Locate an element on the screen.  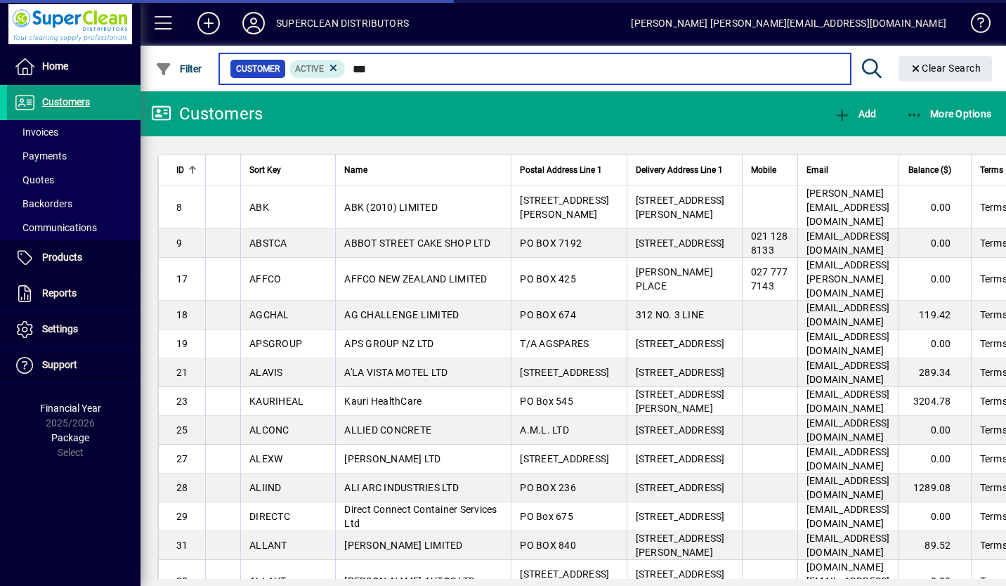
div: SUPERCLEAN DISTRIBUTORS is located at coordinates (342, 23).